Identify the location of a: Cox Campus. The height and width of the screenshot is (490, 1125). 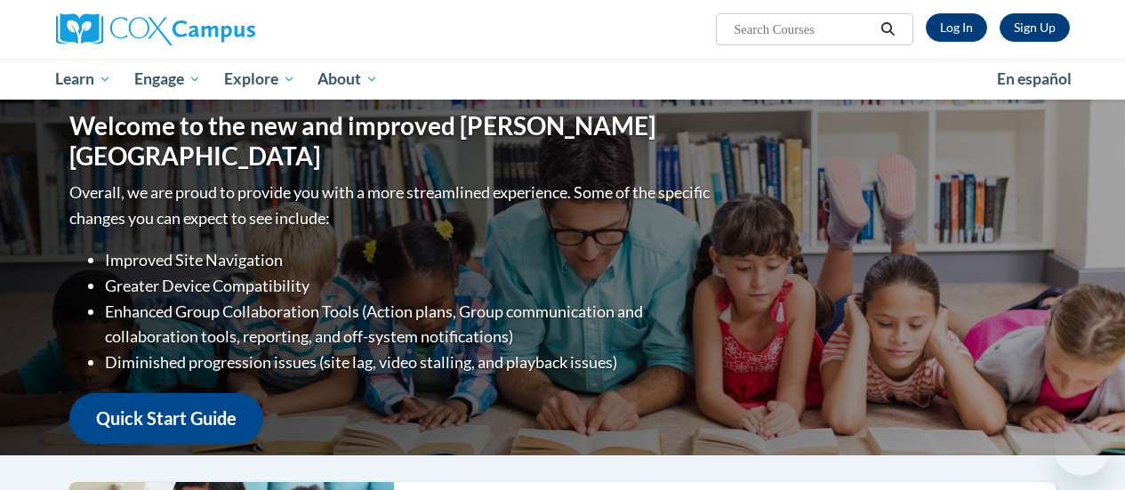
(216, 29).